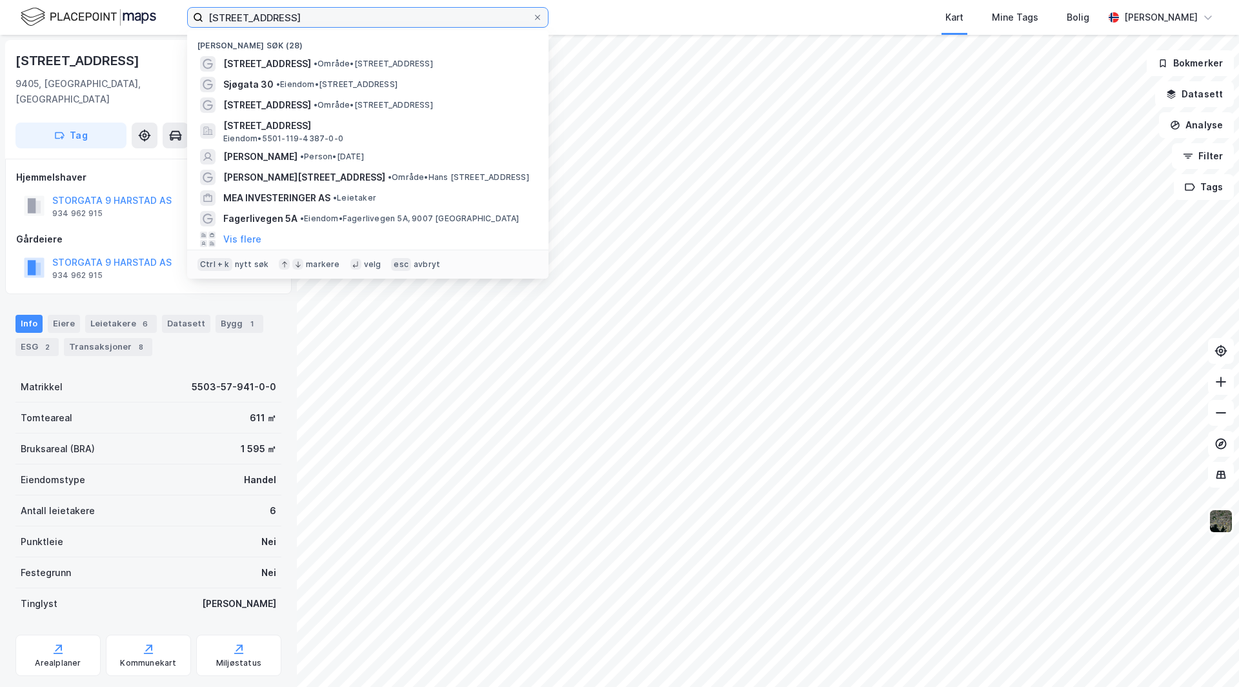 This screenshot has height=687, width=1239. Describe the element at coordinates (368, 17) in the screenshot. I see `input: Søk på adresse, matrikkel, gårdeiere, leietakere eller personer` at that location.